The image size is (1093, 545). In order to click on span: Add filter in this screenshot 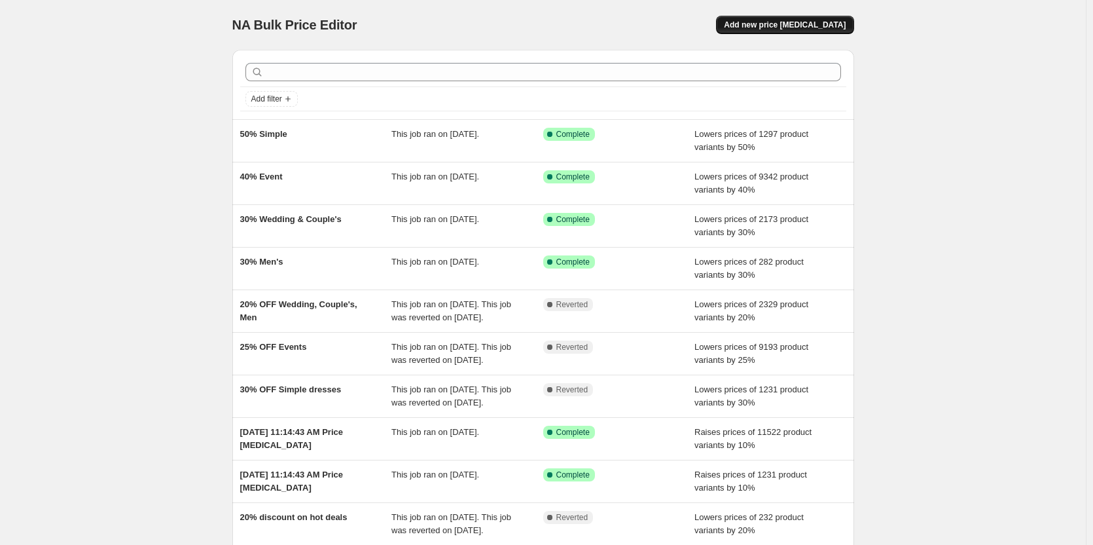, I will do `click(266, 99)`.